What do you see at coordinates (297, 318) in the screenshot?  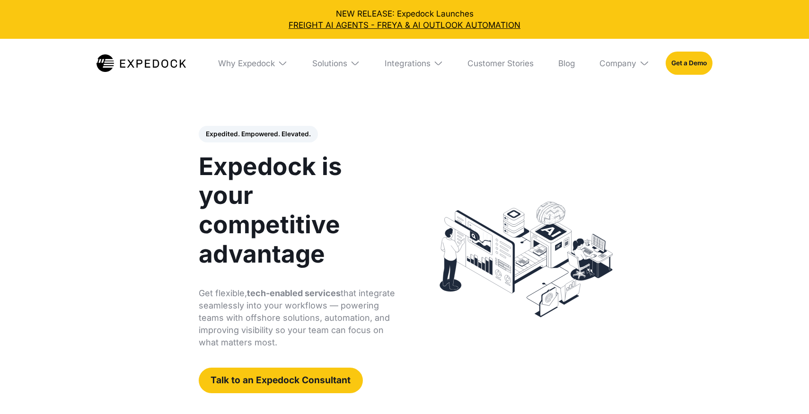 I see `p: Get flexible, that integrate seamlessly into your workflows — powering teams with offshore soluti...` at bounding box center [297, 318].